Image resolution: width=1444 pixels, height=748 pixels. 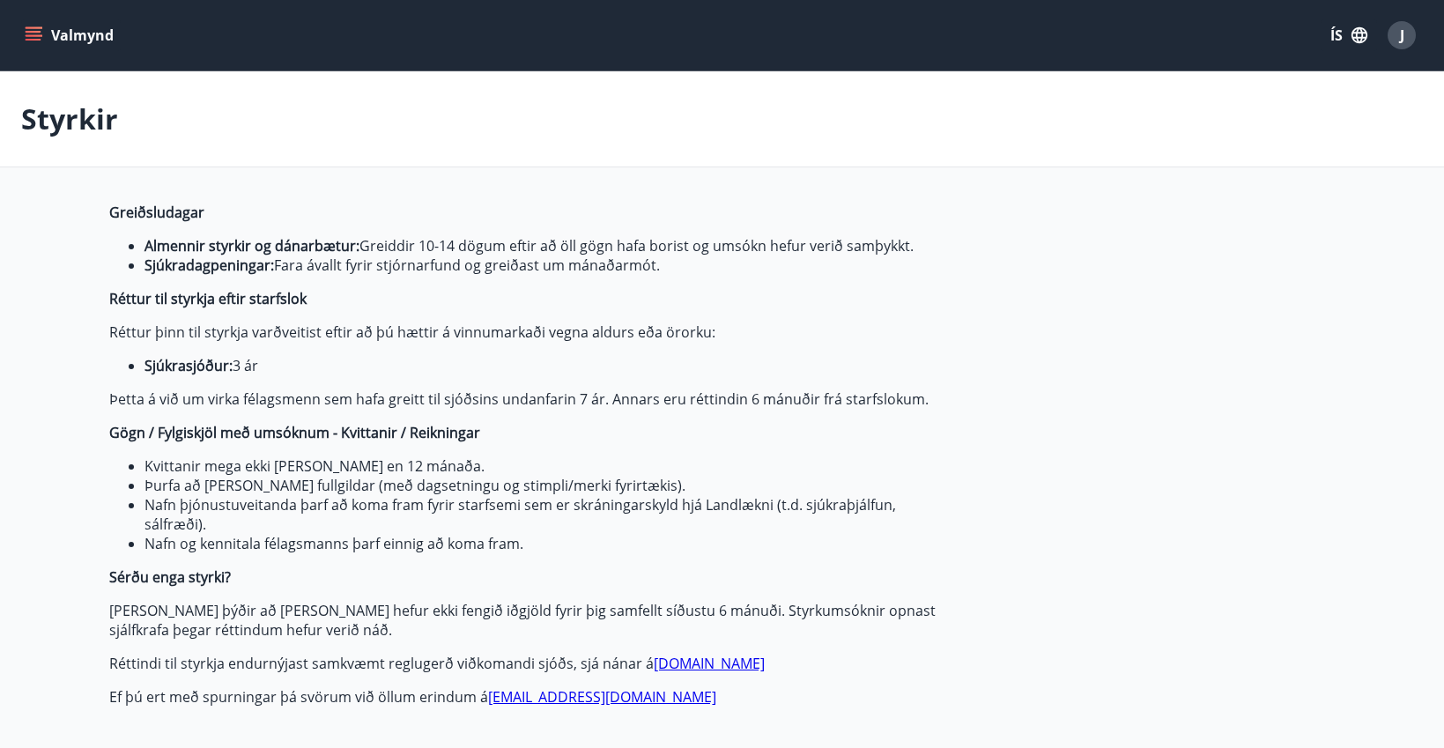 I want to click on strong: Réttur til styrkja eftir starfslok, so click(x=208, y=299).